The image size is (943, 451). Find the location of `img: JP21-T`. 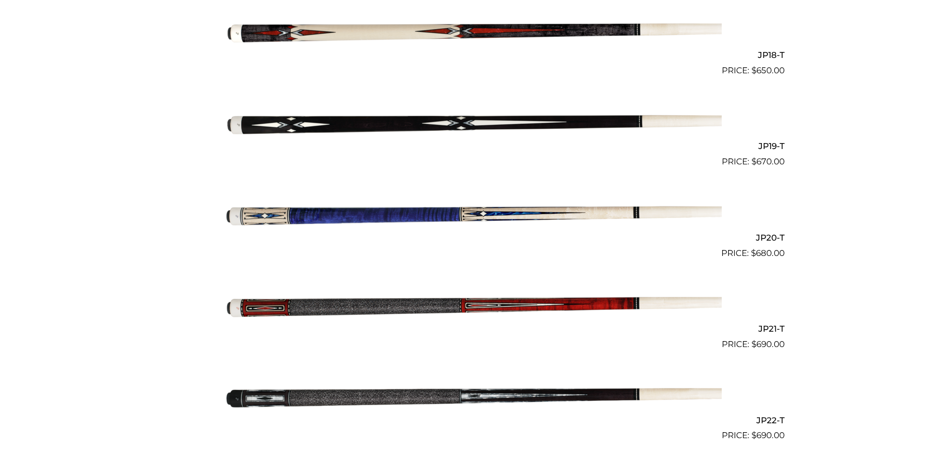

img: JP21-T is located at coordinates (472, 305).